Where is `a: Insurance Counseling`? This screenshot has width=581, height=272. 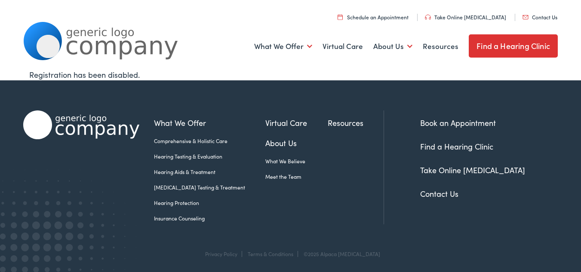 a: Insurance Counseling is located at coordinates (210, 219).